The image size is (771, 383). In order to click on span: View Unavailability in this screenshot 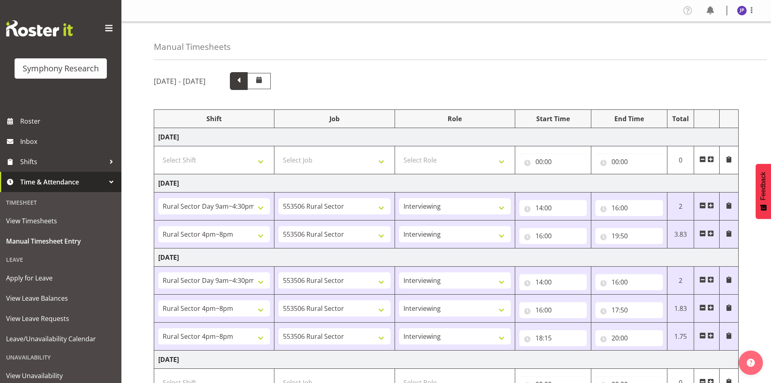, I will do `click(61, 375)`.